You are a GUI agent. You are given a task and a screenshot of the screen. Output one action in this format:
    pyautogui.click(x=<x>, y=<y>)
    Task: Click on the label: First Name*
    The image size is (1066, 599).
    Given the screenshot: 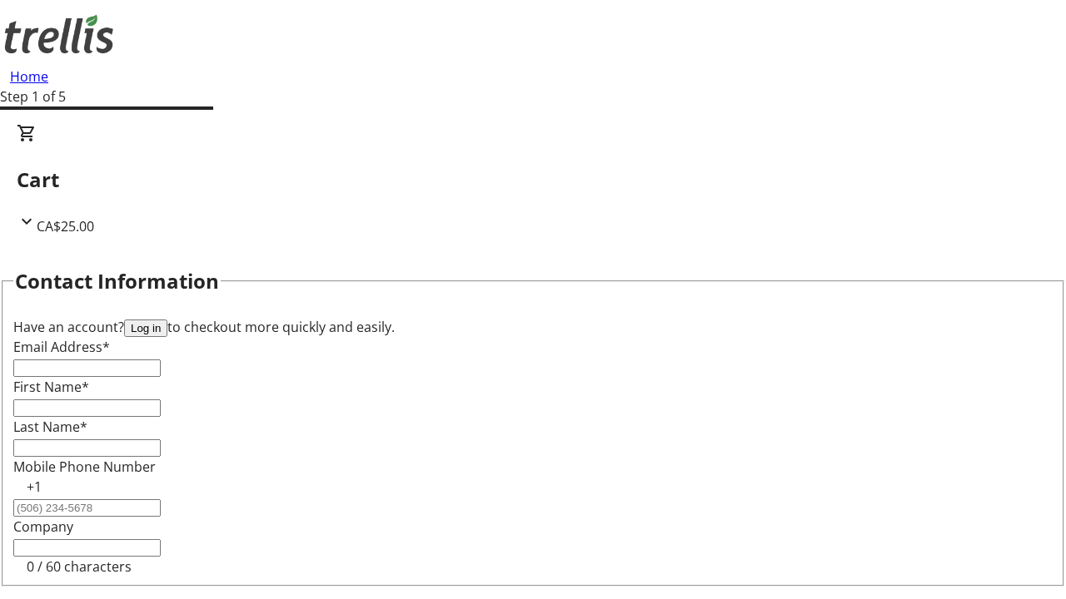 What is the action you would take?
    pyautogui.click(x=51, y=387)
    